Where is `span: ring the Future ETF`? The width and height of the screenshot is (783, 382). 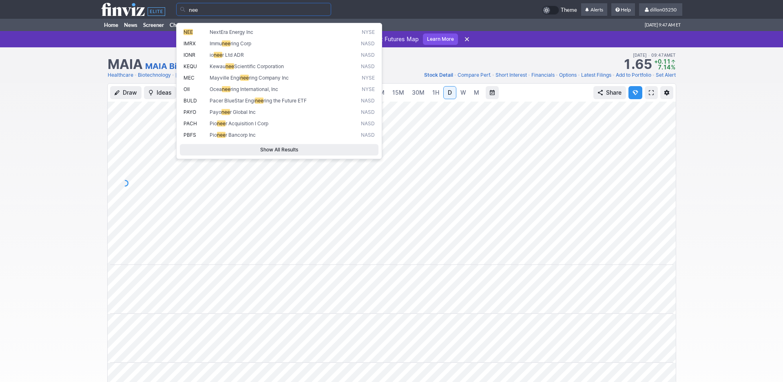
span: ring the Future ETF is located at coordinates (285, 100).